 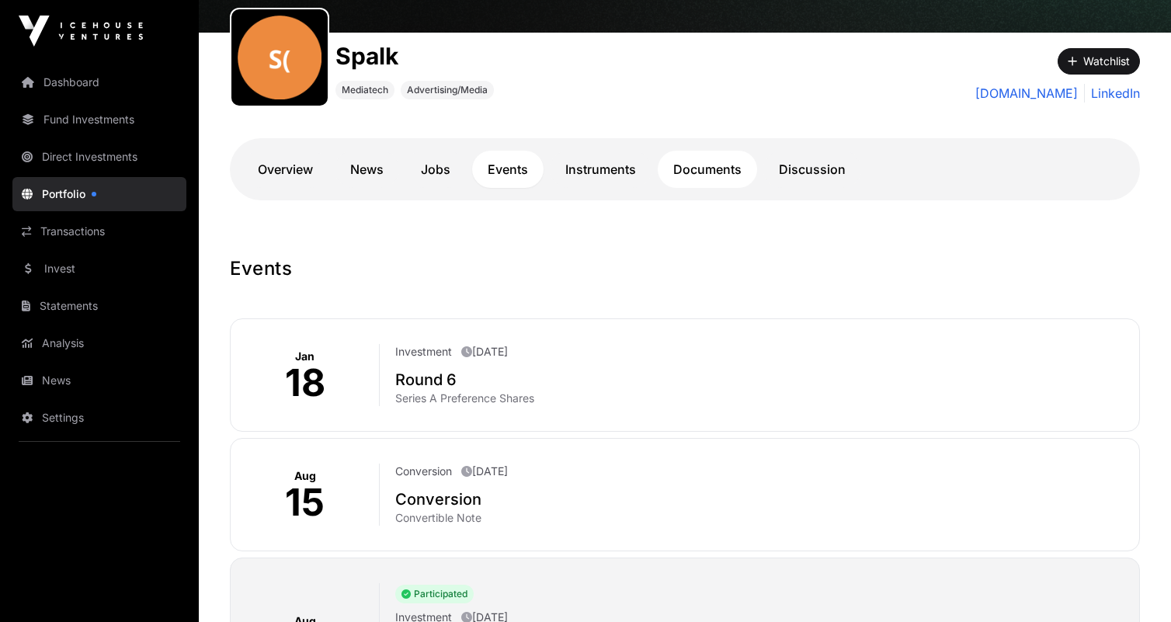 I want to click on a: Overview, so click(x=285, y=169).